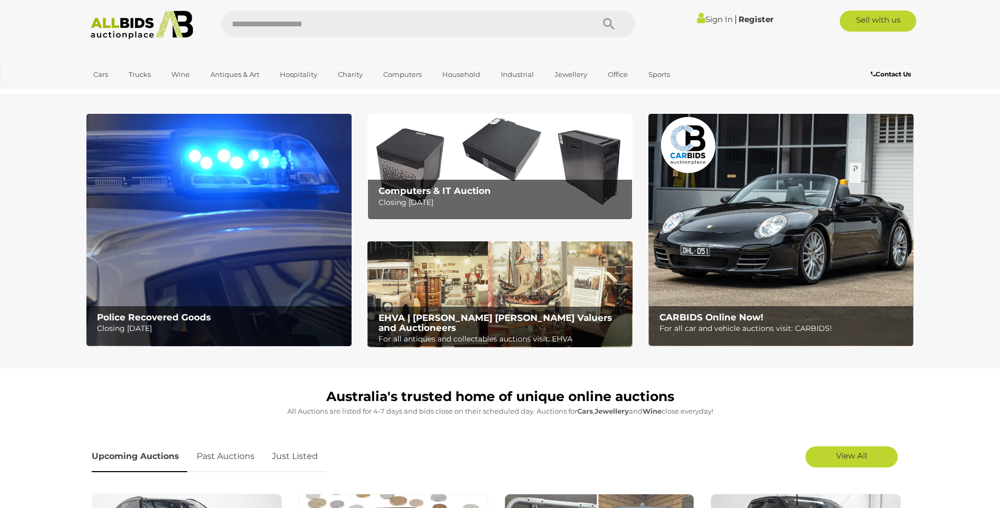  I want to click on a: Contact Us, so click(892, 74).